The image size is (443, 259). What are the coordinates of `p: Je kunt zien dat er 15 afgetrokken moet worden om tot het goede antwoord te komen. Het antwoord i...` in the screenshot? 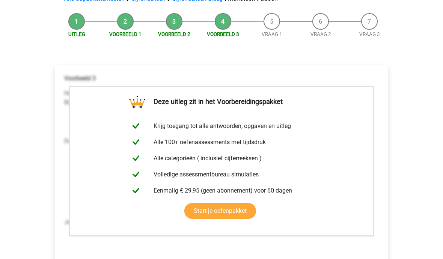 It's located at (221, 222).